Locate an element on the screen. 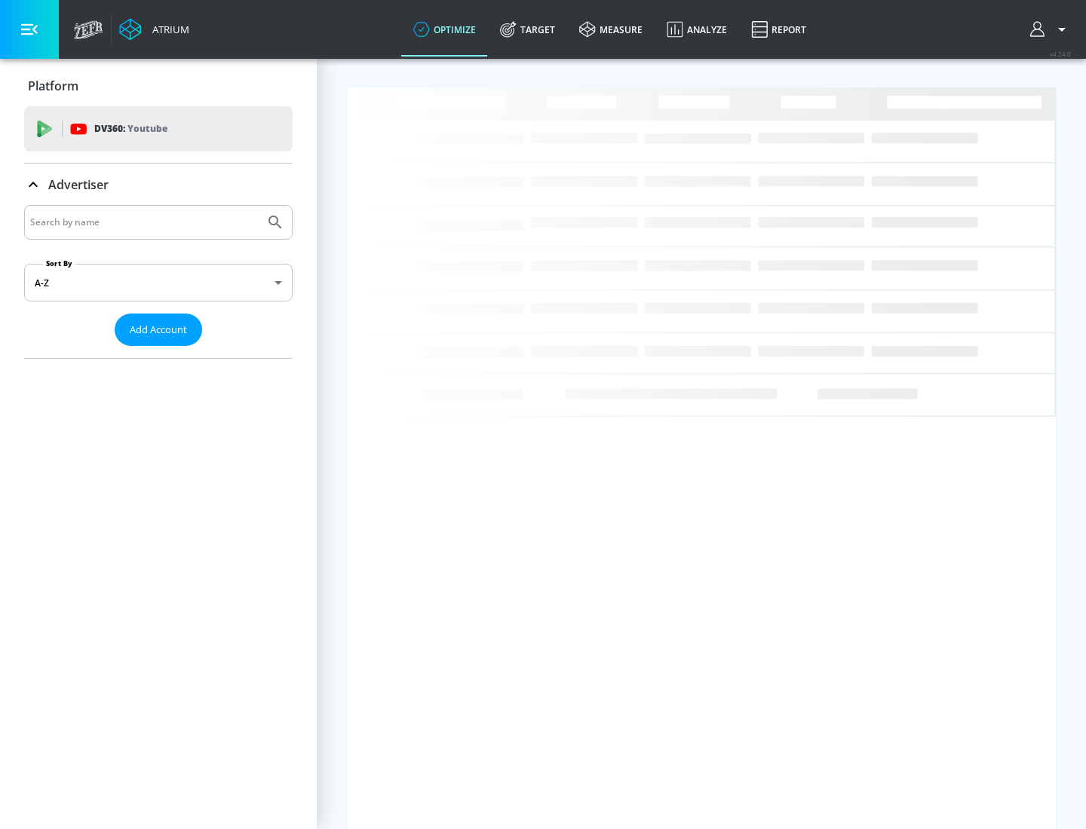 The height and width of the screenshot is (829, 1086). a: Atrium is located at coordinates (154, 29).